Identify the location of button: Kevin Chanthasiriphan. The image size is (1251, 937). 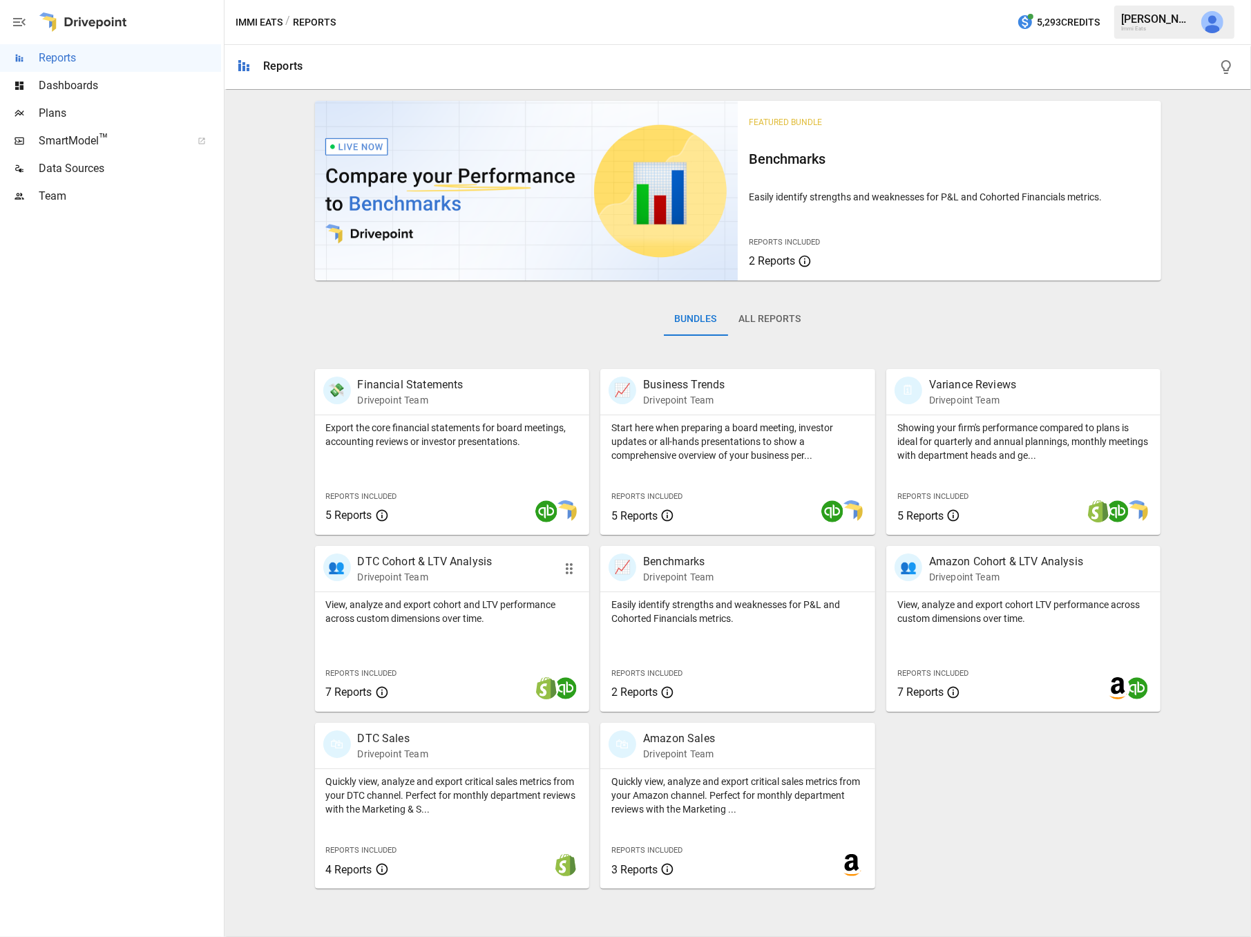
(1213, 22).